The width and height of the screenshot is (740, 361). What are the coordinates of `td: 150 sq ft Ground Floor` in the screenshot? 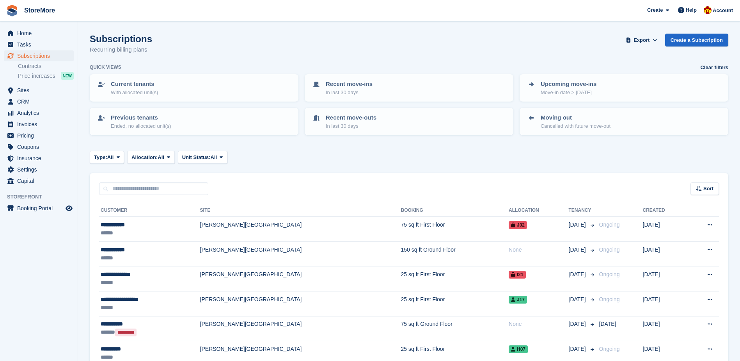 It's located at (455, 254).